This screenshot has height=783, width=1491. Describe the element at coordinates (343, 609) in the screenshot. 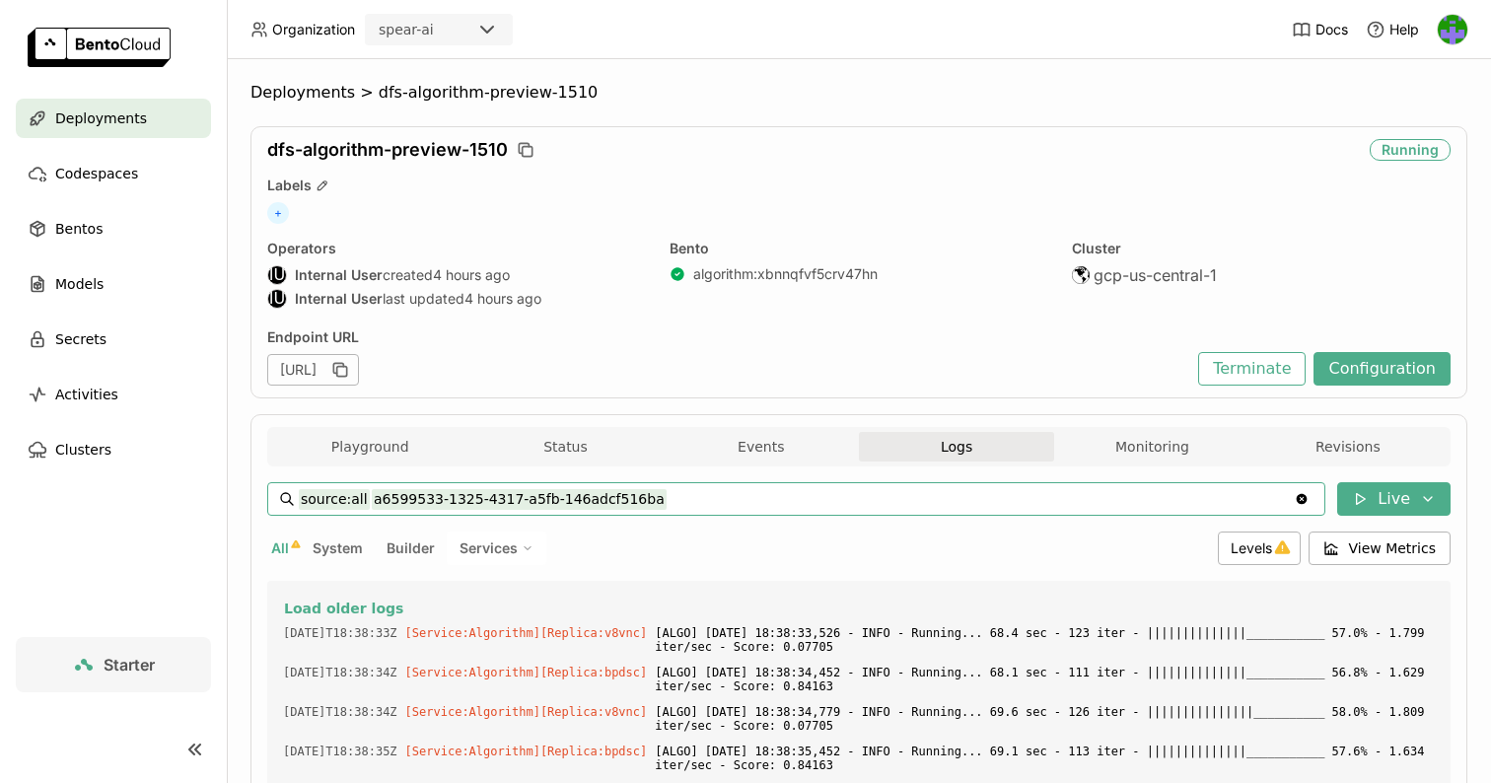

I see `span: Load older logs` at that location.